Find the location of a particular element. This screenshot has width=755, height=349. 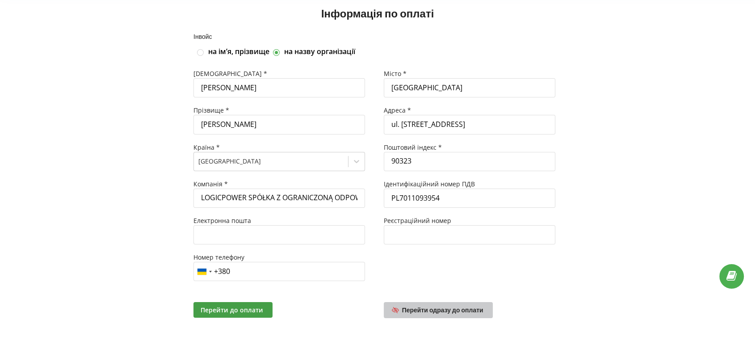

span: Ідентифікаційний номер ПДВ is located at coordinates (429, 184).